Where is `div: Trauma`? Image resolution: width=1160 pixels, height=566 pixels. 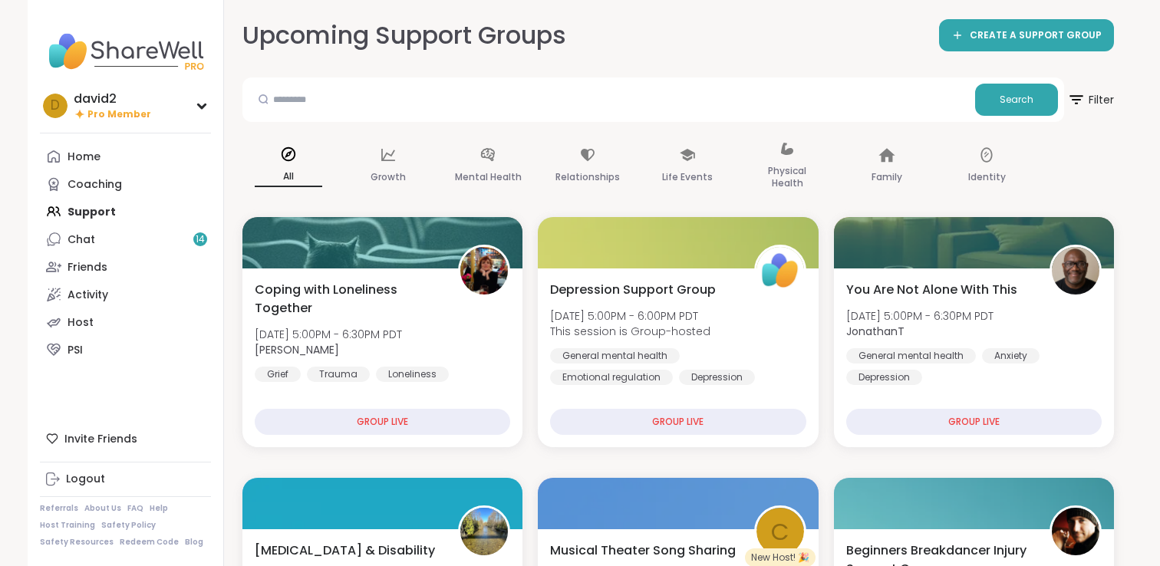
div: Trauma is located at coordinates (338, 374).